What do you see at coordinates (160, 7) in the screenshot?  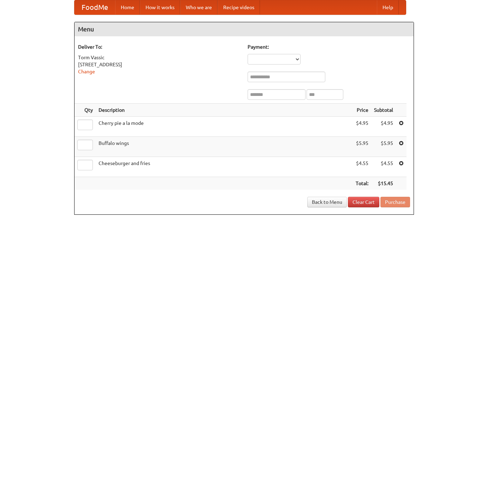 I see `a: How it works` at bounding box center [160, 7].